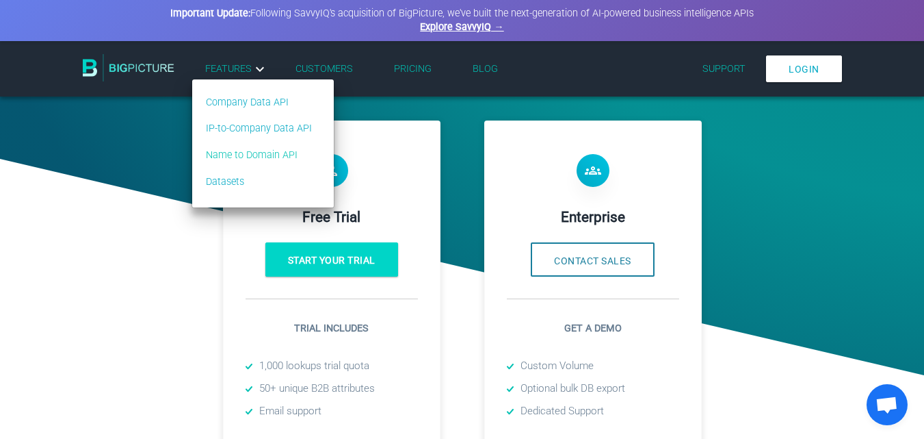 Image resolution: width=924 pixels, height=439 pixels. Describe the element at coordinates (259, 182) in the screenshot. I see `a: Datasets` at that location.